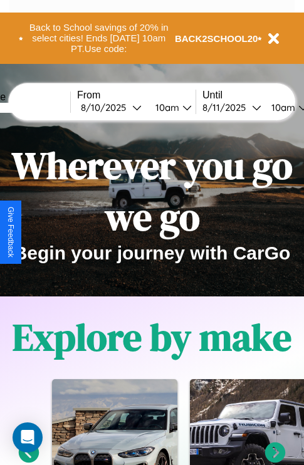 The height and width of the screenshot is (465, 304). I want to click on label: From, so click(136, 95).